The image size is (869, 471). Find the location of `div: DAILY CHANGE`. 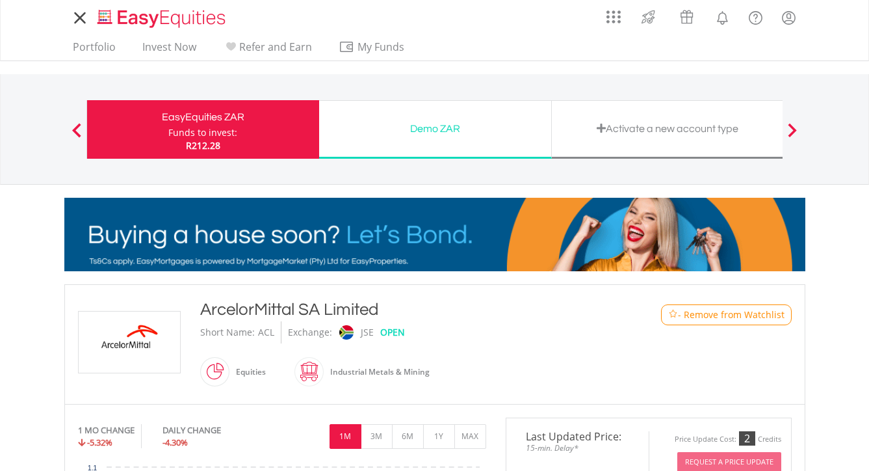

div: DAILY CHANGE is located at coordinates (213, 430).